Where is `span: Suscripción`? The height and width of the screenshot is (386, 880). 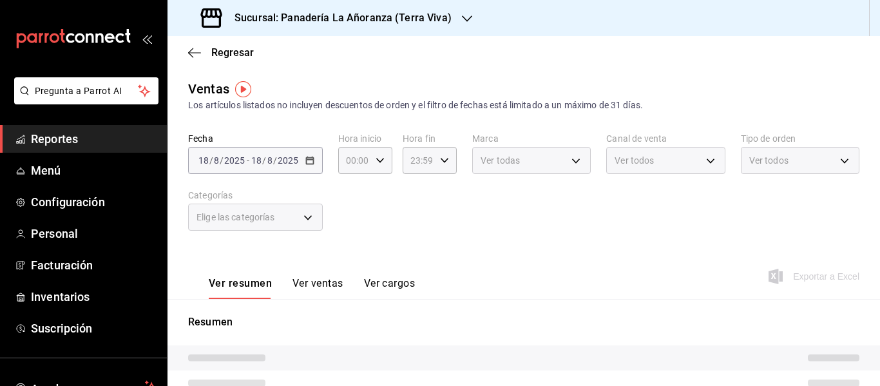
span: Suscripción is located at coordinates (93, 328).